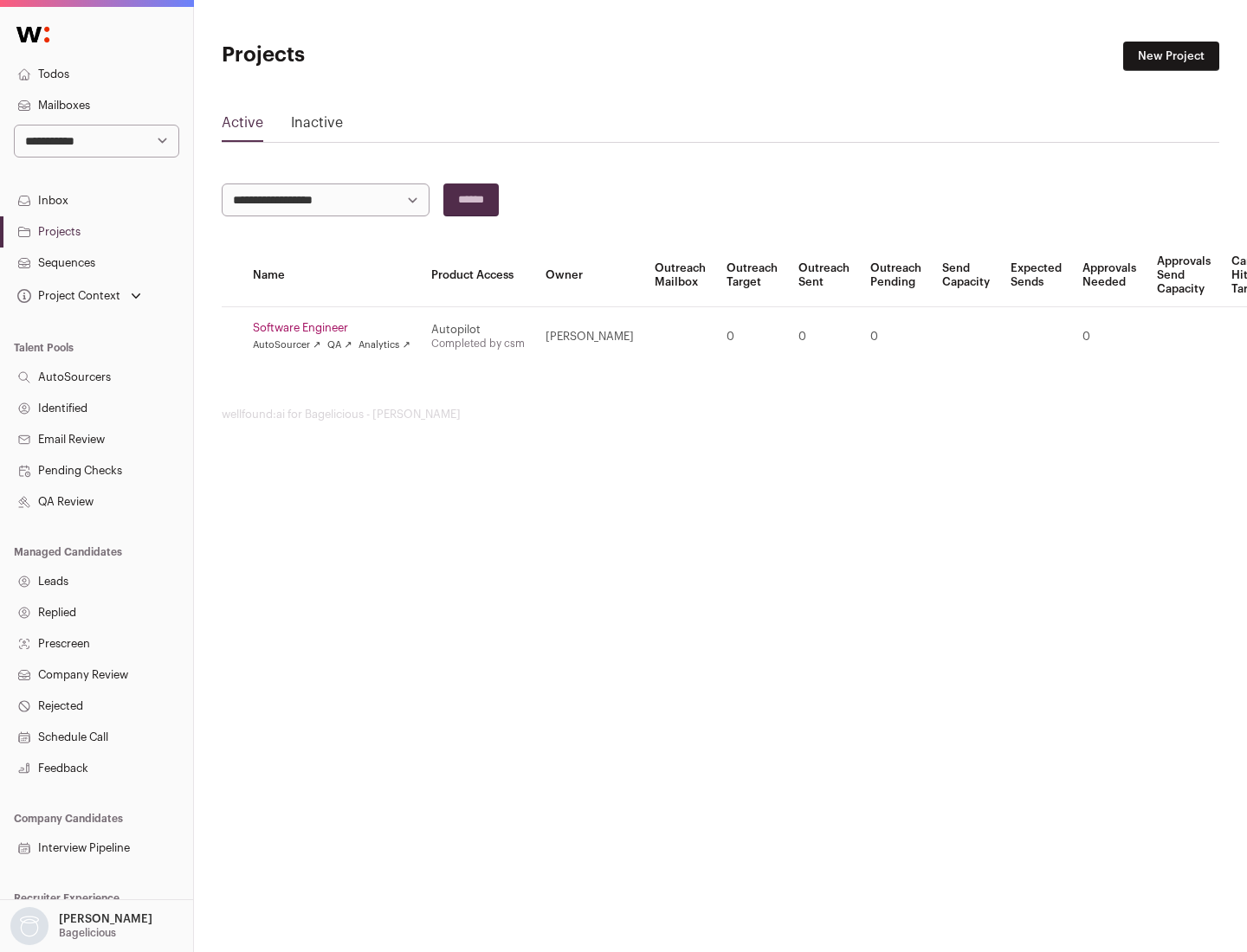  What do you see at coordinates (1171, 56) in the screenshot?
I see `a: New Project` at bounding box center [1171, 56].